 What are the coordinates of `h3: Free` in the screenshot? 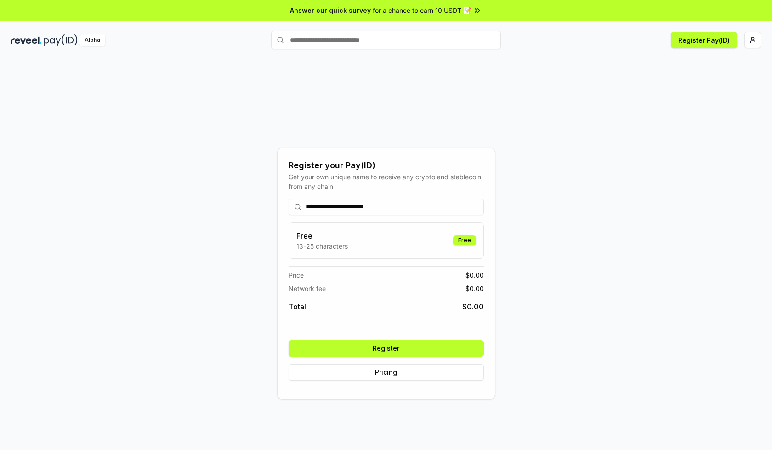 It's located at (322, 236).